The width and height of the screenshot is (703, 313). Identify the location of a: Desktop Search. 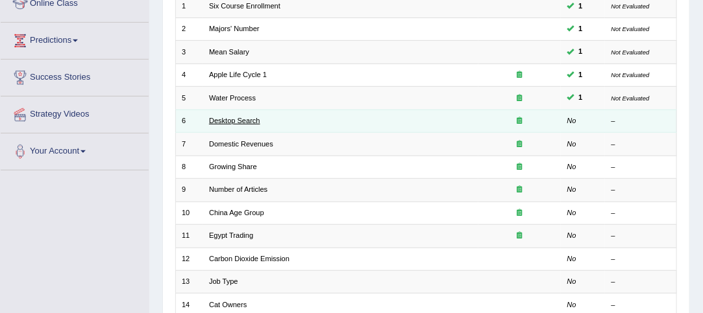
(234, 121).